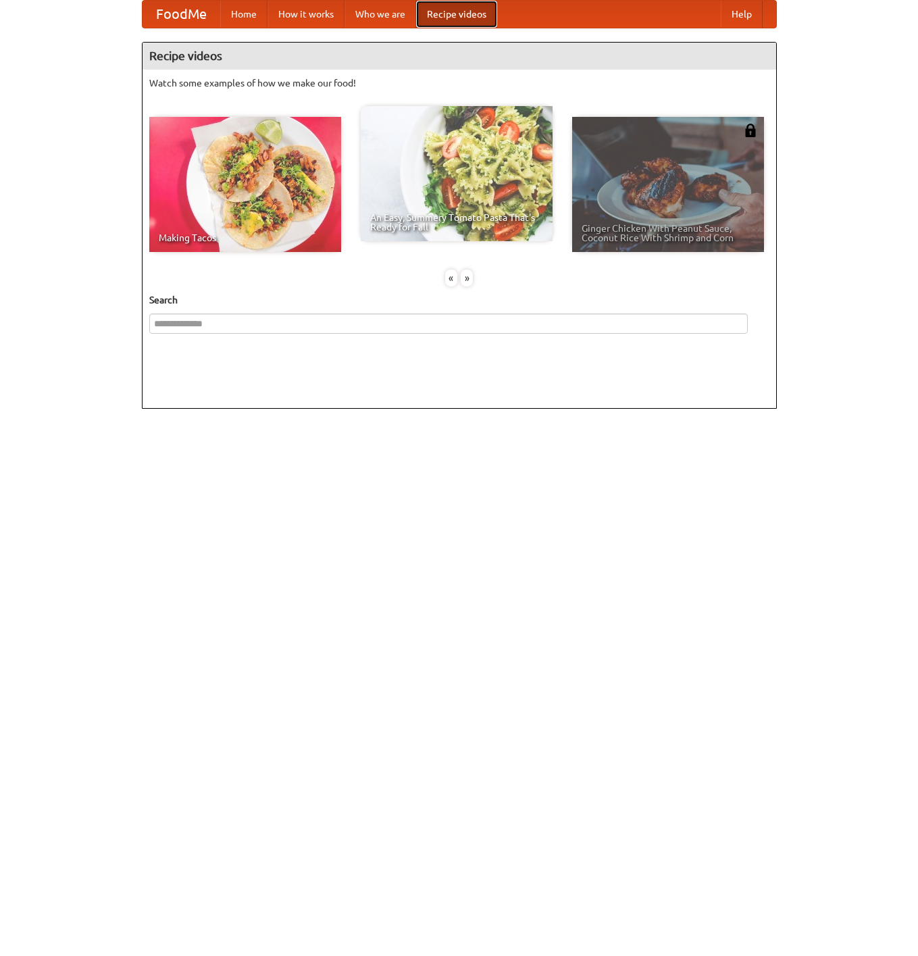 The image size is (918, 956). What do you see at coordinates (245, 184) in the screenshot?
I see `a: Making Tacos` at bounding box center [245, 184].